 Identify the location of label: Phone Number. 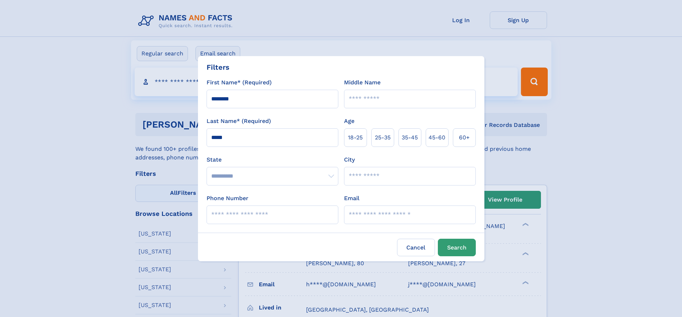
(227, 199).